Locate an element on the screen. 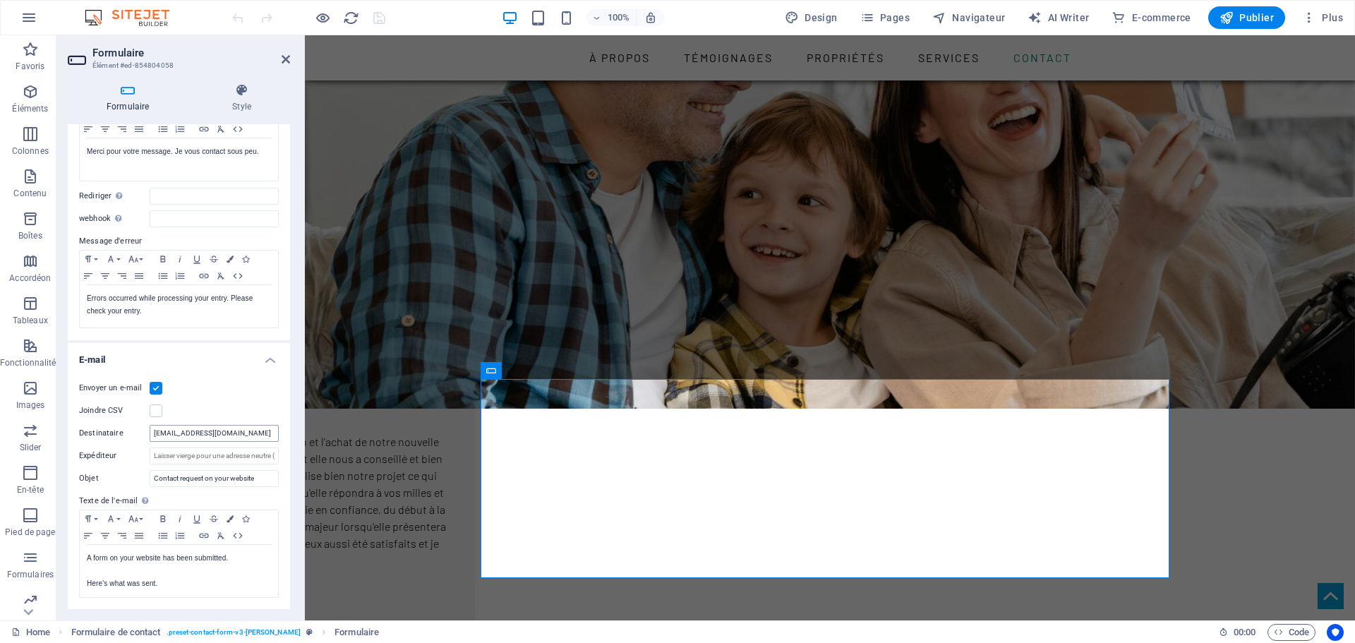  label: Envoyer un e-mail is located at coordinates (114, 388).